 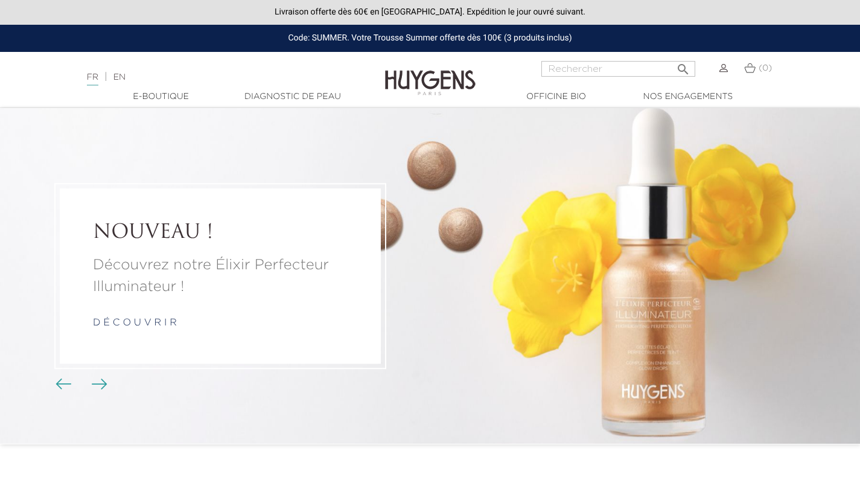 What do you see at coordinates (135, 323) in the screenshot?
I see `a: d é c o u v r i r` at bounding box center [135, 323].